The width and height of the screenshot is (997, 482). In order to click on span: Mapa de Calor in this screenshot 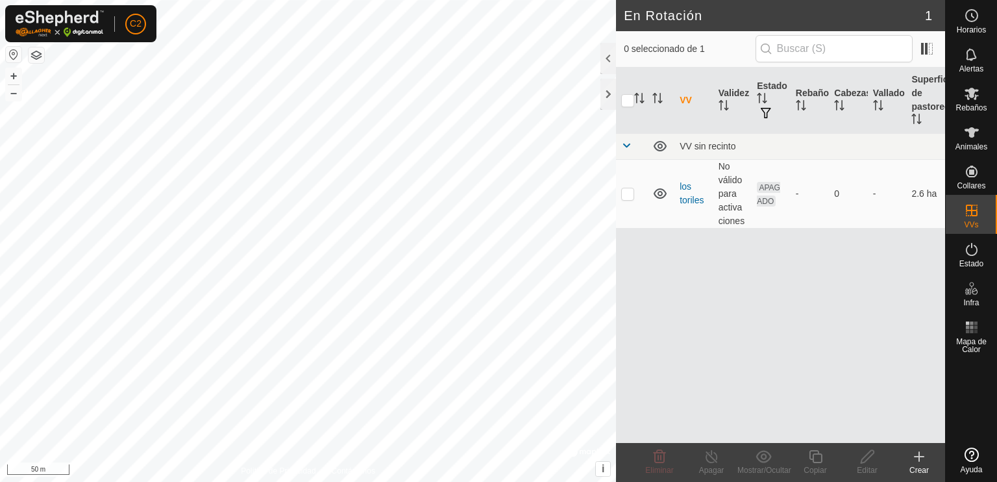, I will do `click(971, 345)`.